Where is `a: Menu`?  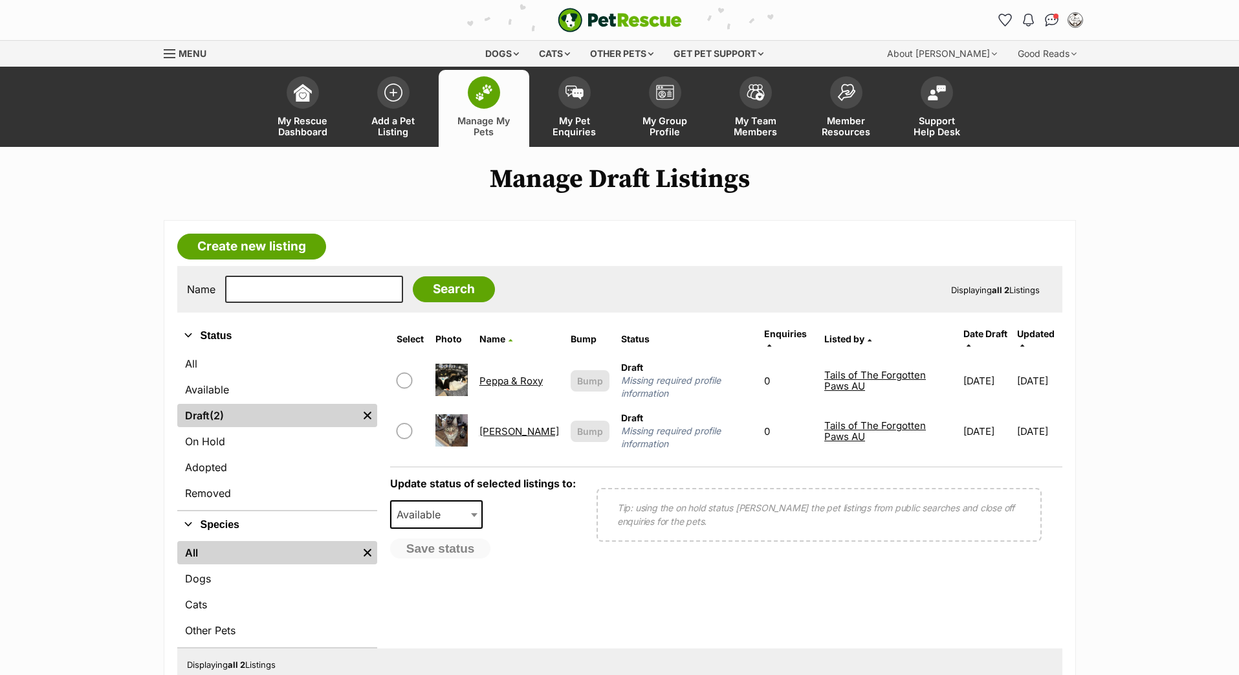 a: Menu is located at coordinates (190, 52).